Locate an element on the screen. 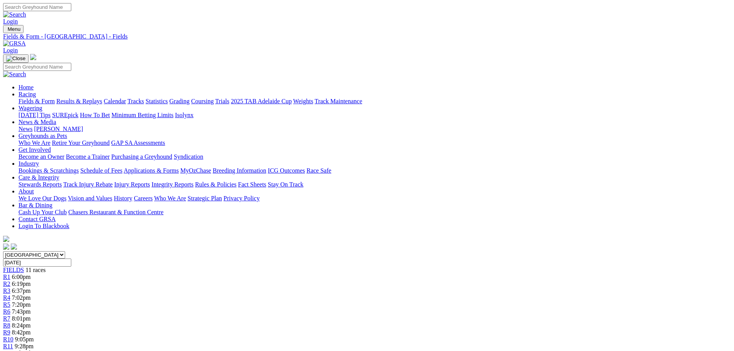 The image size is (734, 351). a: Rules & Policies is located at coordinates (216, 184).